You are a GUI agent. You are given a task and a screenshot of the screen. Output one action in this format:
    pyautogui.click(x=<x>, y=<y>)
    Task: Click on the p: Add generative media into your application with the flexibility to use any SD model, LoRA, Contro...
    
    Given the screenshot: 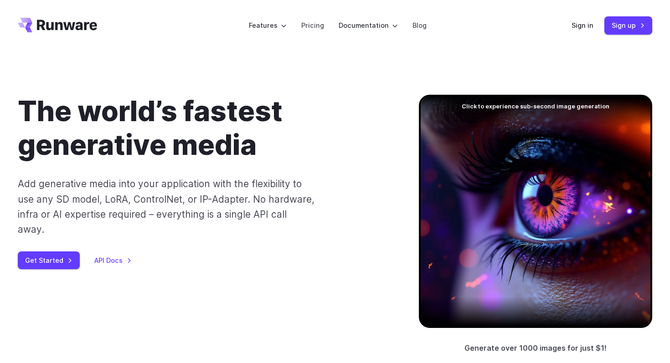 What is the action you would take?
    pyautogui.click(x=166, y=206)
    